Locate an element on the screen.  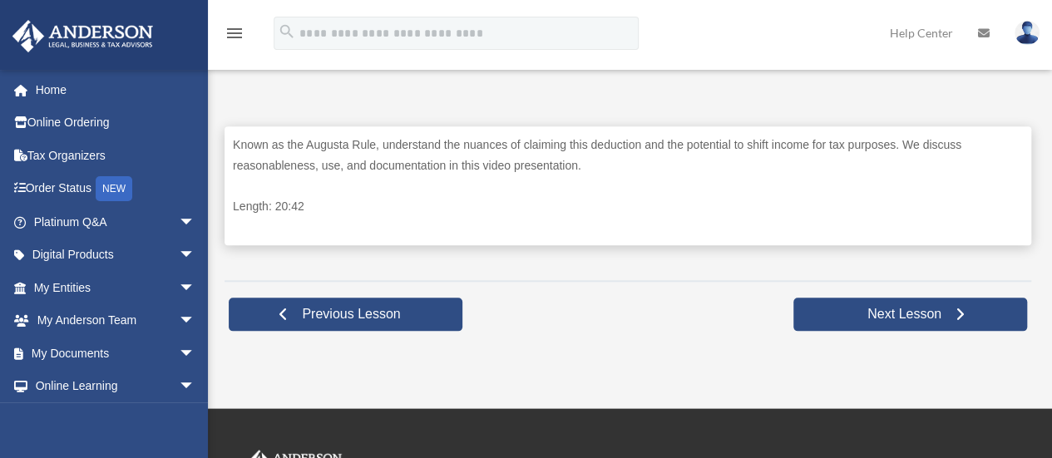
div: NEW is located at coordinates (114, 189).